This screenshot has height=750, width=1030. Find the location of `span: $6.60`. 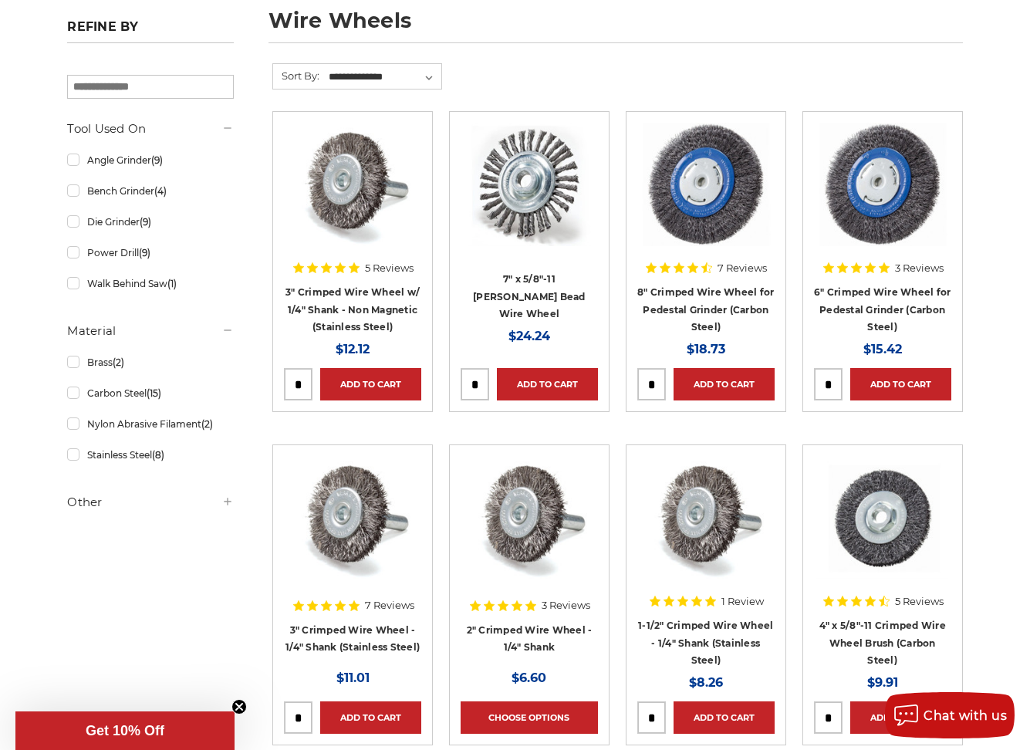

span: $6.60 is located at coordinates (528, 677).